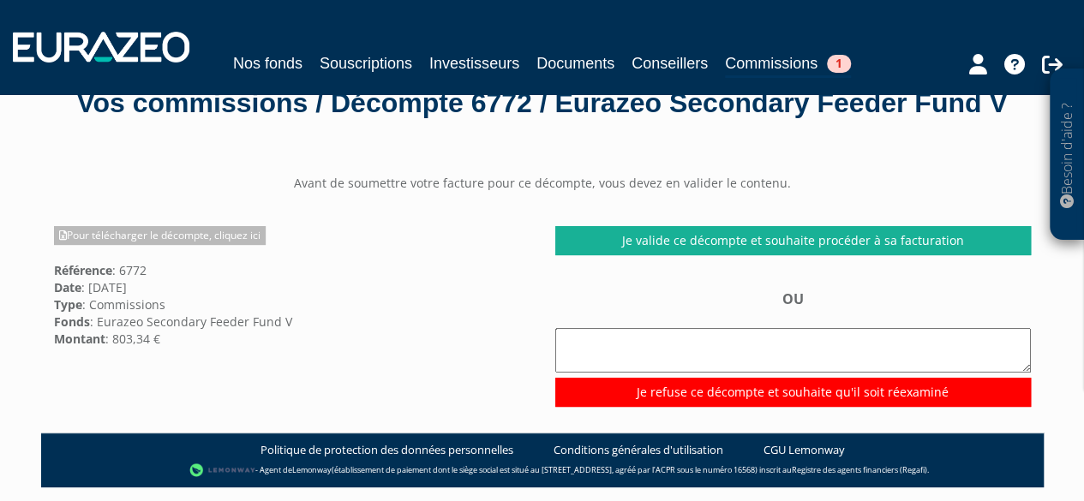 This screenshot has width=1084, height=501. Describe the element at coordinates (839, 63) in the screenshot. I see `span: 1` at that location.